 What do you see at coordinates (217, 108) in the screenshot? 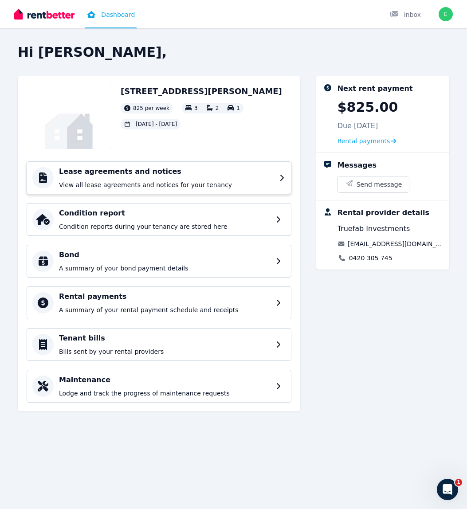
I see `span: 2` at bounding box center [217, 108].